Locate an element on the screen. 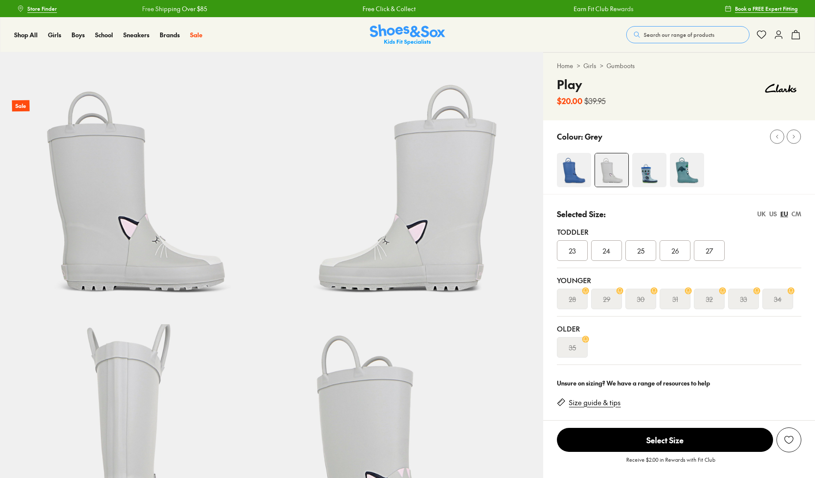 The image size is (815, 478). button: Search our range of products is located at coordinates (688, 35).